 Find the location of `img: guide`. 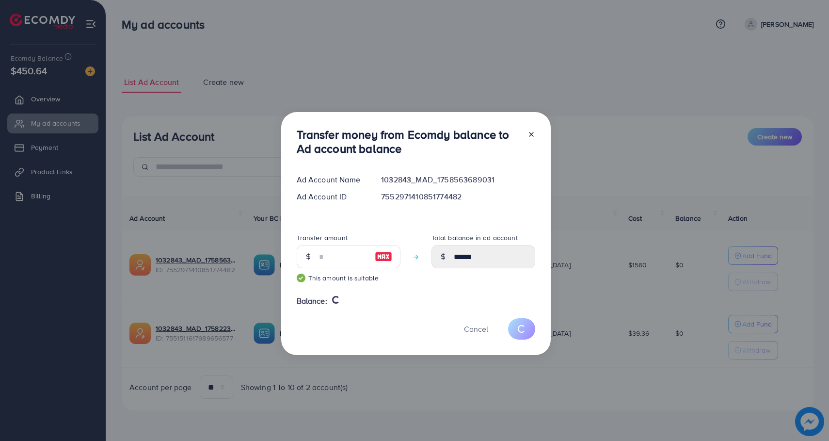

img: guide is located at coordinates (301, 278).